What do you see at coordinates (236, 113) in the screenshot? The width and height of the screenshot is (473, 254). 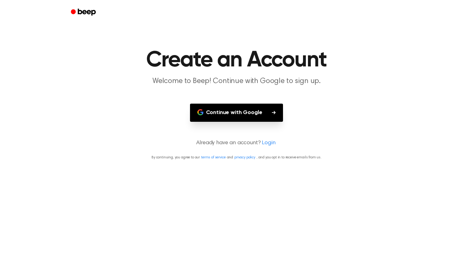 I see `button: Continue with Google` at bounding box center [236, 113].